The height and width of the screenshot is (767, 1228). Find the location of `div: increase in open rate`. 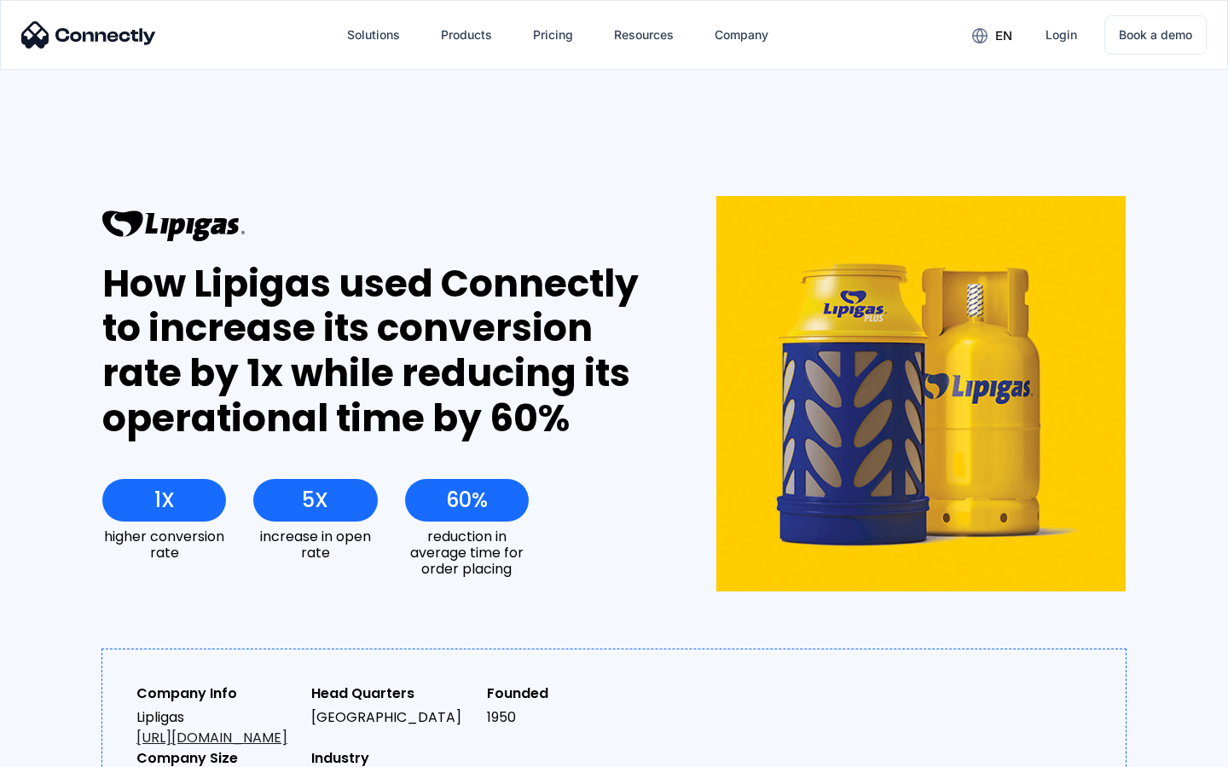

div: increase in open rate is located at coordinates (315, 545).